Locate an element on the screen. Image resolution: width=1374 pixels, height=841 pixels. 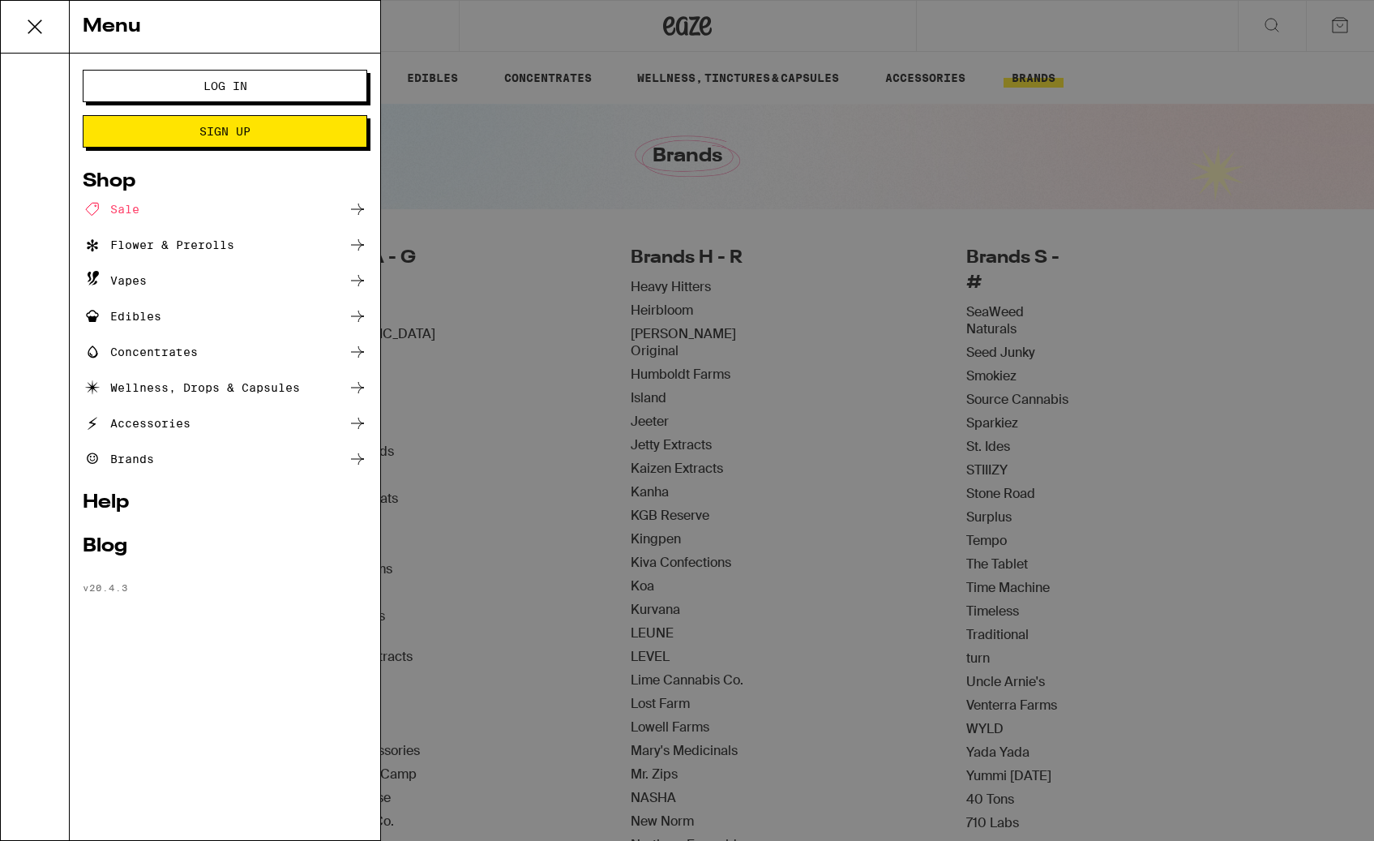
div: Shop is located at coordinates (225, 182).